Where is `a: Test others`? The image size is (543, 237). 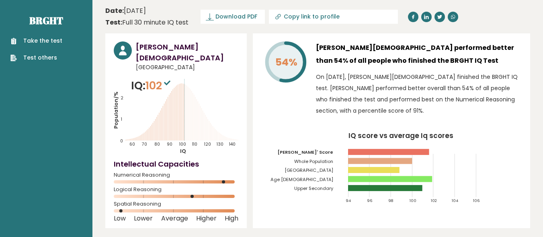
a: Test others is located at coordinates (36, 58).